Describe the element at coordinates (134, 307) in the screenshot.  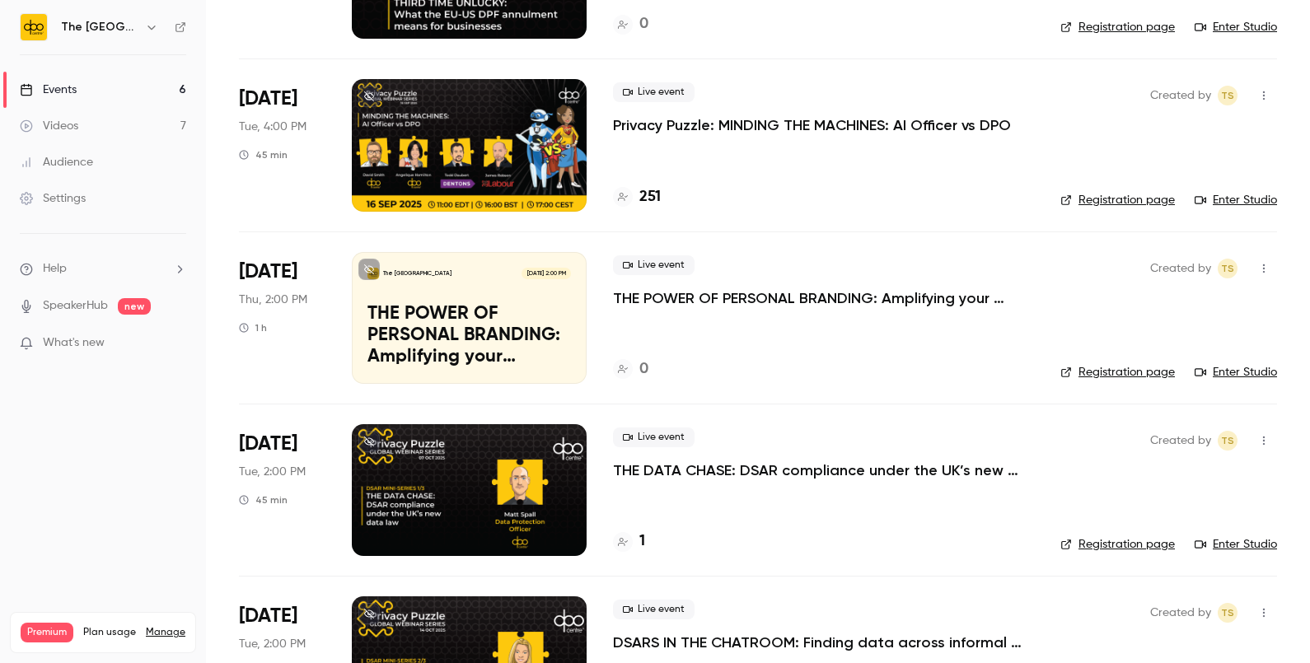
I see `span: new` at that location.